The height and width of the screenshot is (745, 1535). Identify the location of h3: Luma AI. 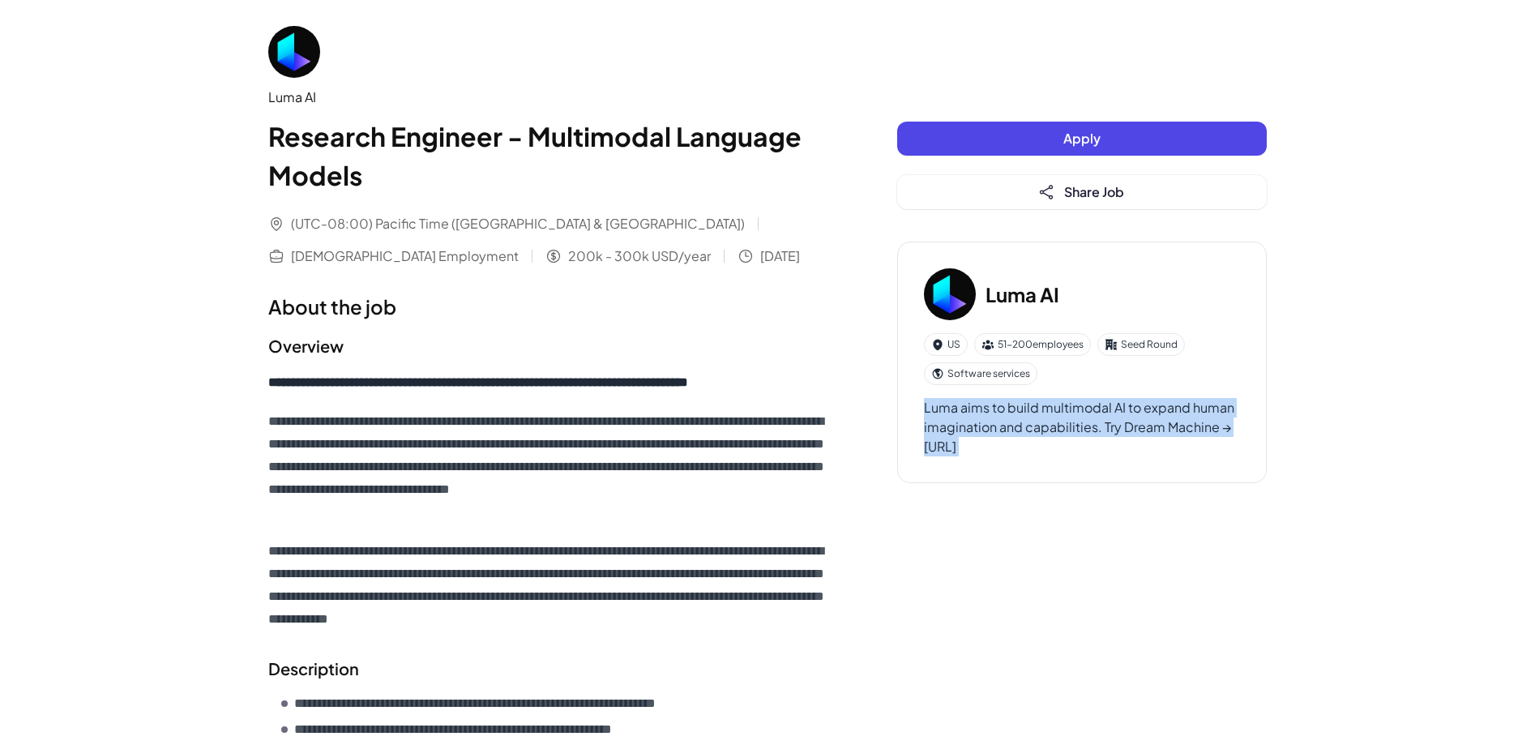
(1022, 294).